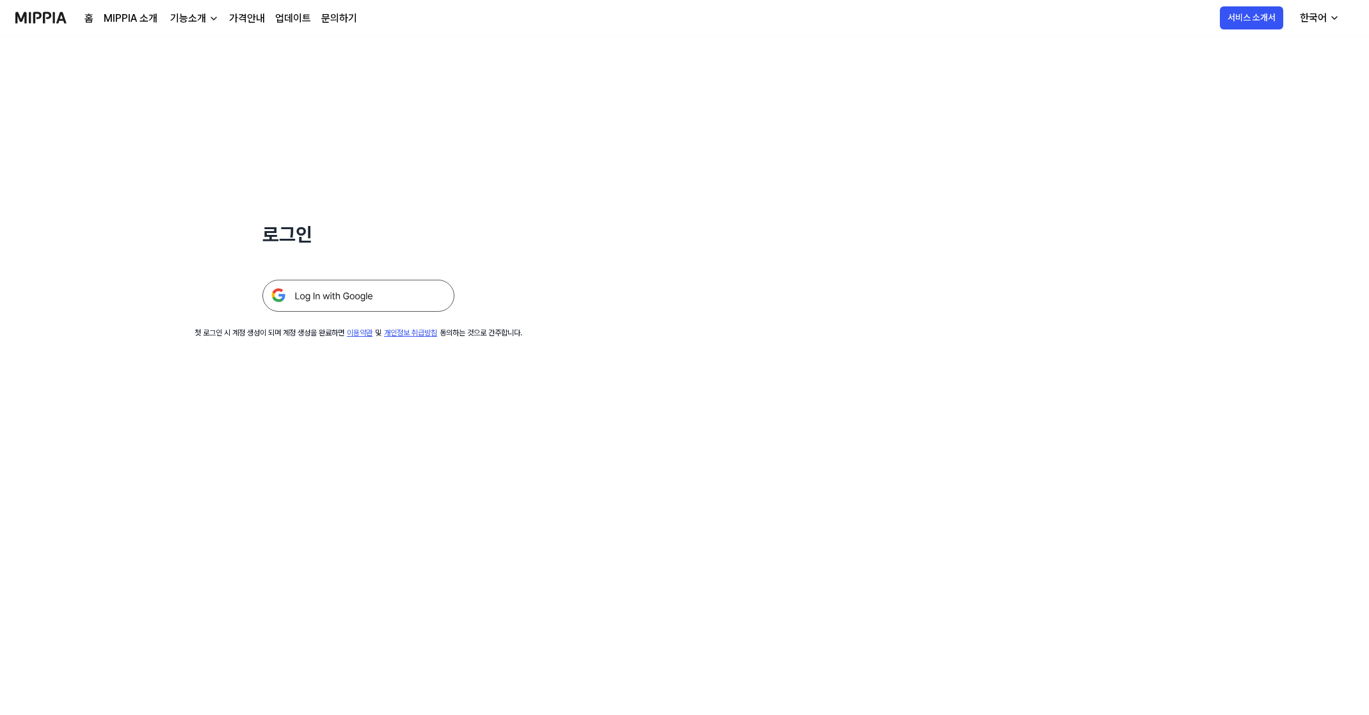 The width and height of the screenshot is (1369, 715). Describe the element at coordinates (188, 19) in the screenshot. I see `div: 기능소개` at that location.